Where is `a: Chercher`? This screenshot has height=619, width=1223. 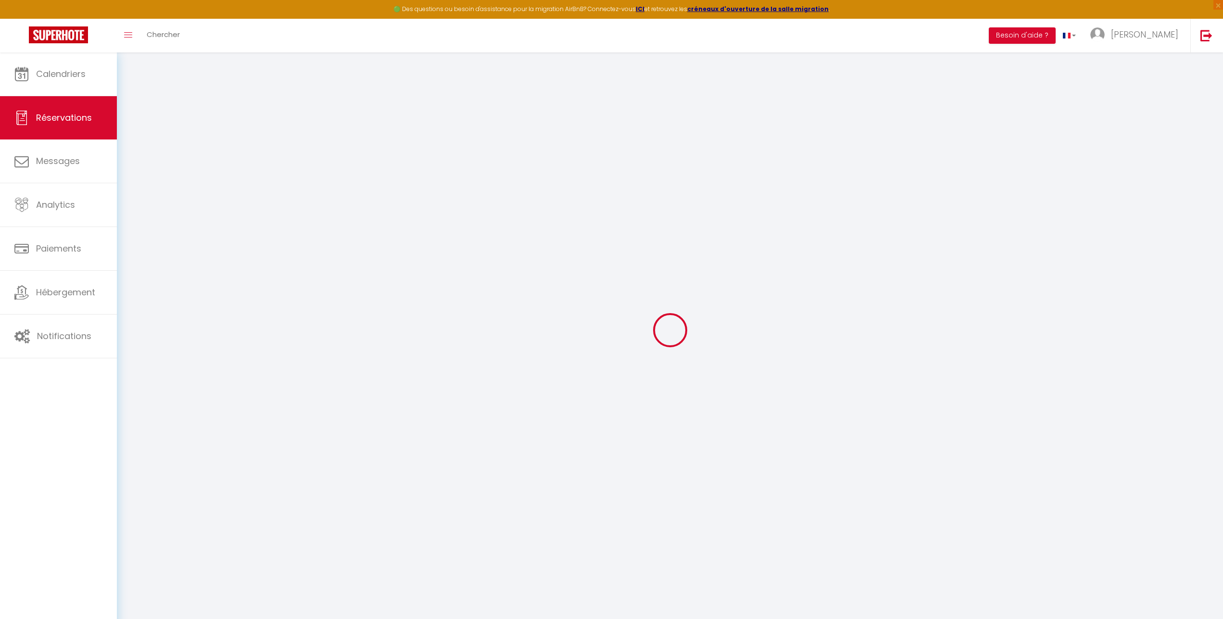 a: Chercher is located at coordinates (163, 36).